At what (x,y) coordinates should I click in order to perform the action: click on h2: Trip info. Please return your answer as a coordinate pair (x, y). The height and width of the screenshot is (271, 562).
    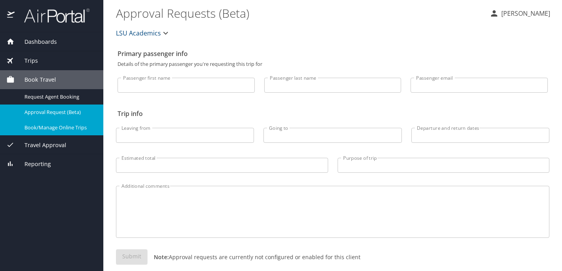
    Looking at the image, I should click on (333, 114).